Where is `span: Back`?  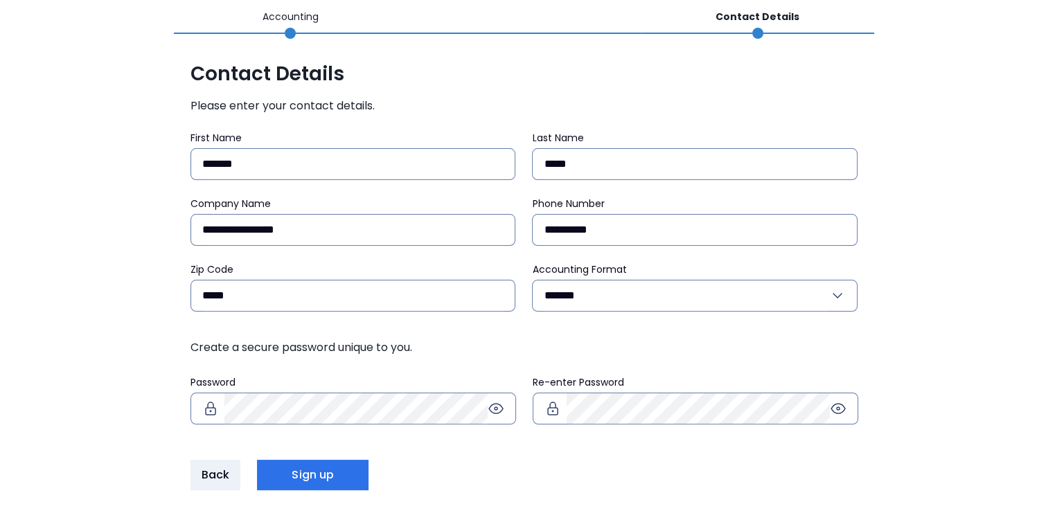 span: Back is located at coordinates (215, 475).